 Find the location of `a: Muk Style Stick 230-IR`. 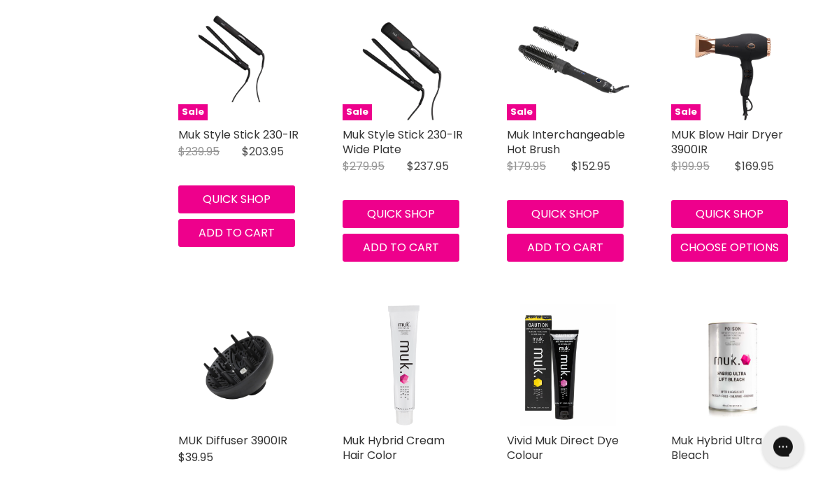

a: Muk Style Stick 230-IR is located at coordinates (238, 135).